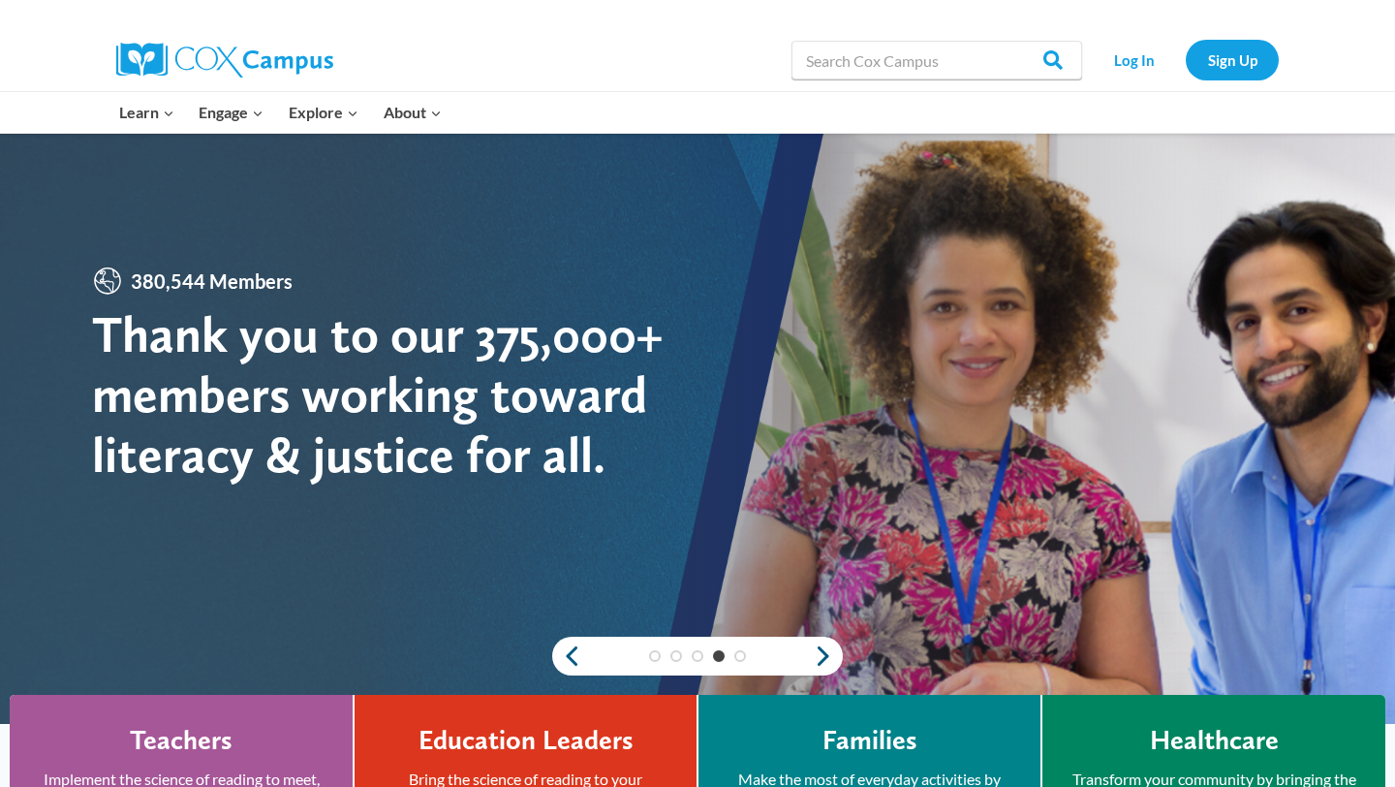  I want to click on div: content slider buttons, so click(697, 656).